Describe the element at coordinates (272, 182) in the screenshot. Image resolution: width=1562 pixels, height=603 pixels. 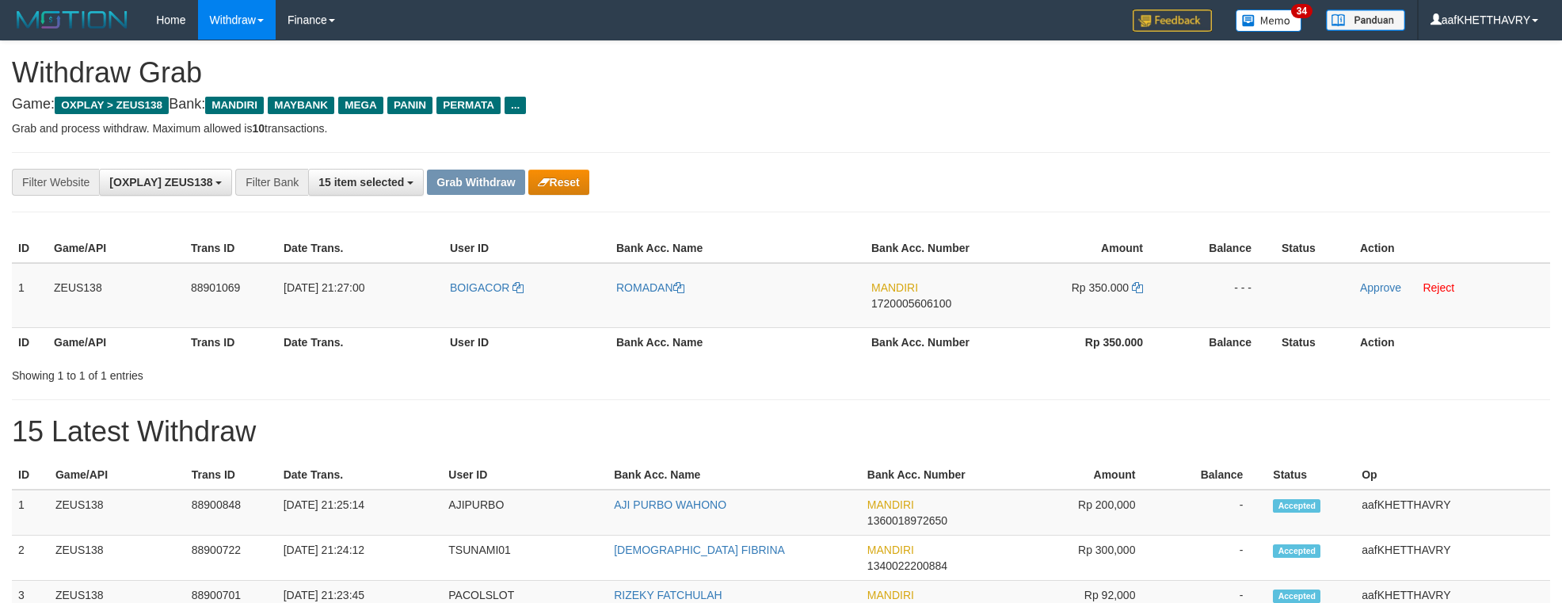
I see `div: Filter Bank` at that location.